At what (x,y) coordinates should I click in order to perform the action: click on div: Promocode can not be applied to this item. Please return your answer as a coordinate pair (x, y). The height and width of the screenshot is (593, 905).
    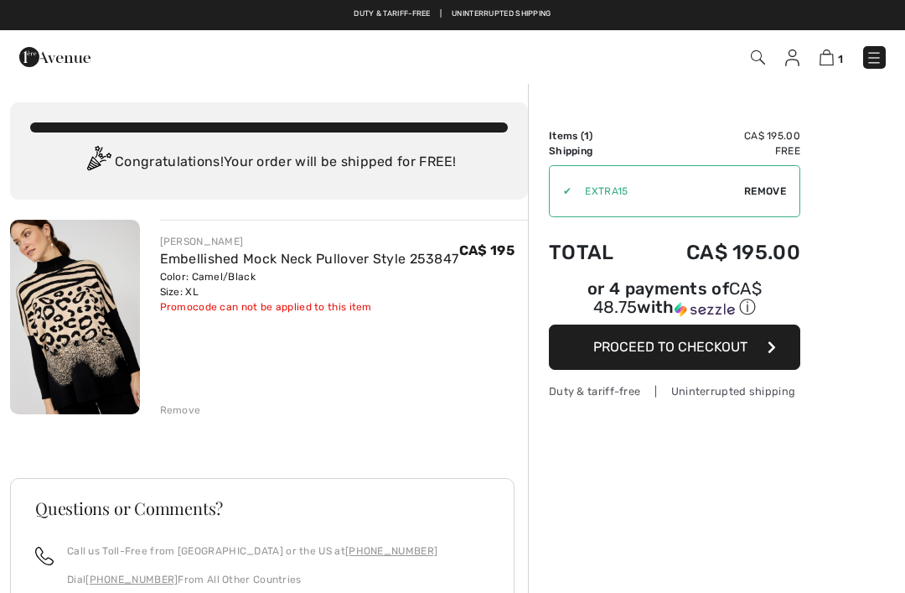
    Looking at the image, I should click on (309, 307).